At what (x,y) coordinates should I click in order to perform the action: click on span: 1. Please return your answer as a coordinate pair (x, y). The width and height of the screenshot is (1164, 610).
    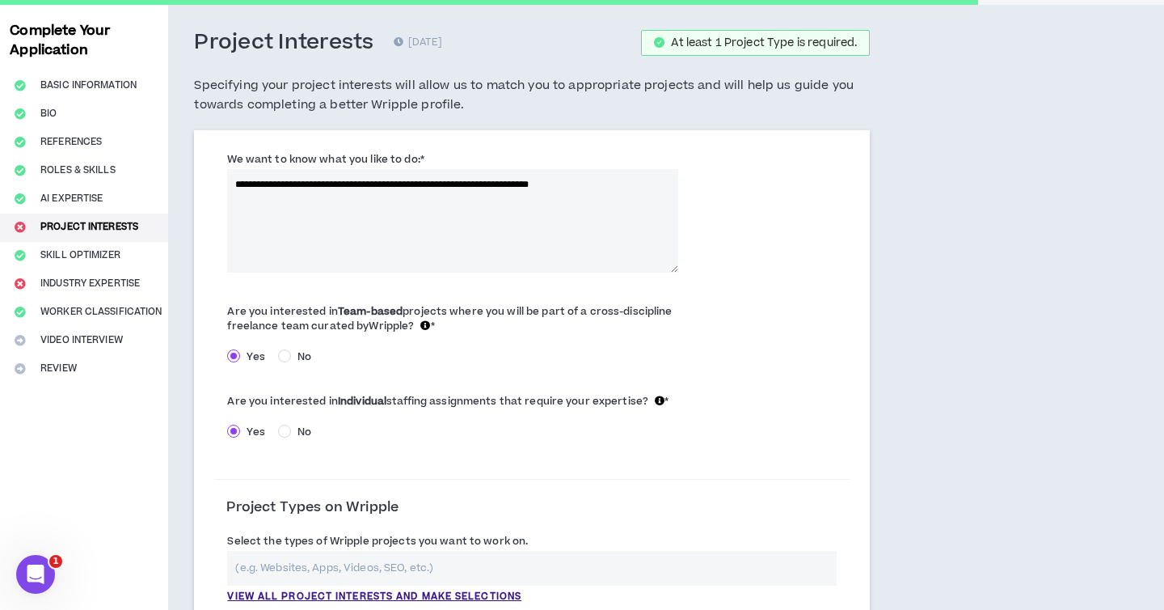
    Looking at the image, I should click on (56, 561).